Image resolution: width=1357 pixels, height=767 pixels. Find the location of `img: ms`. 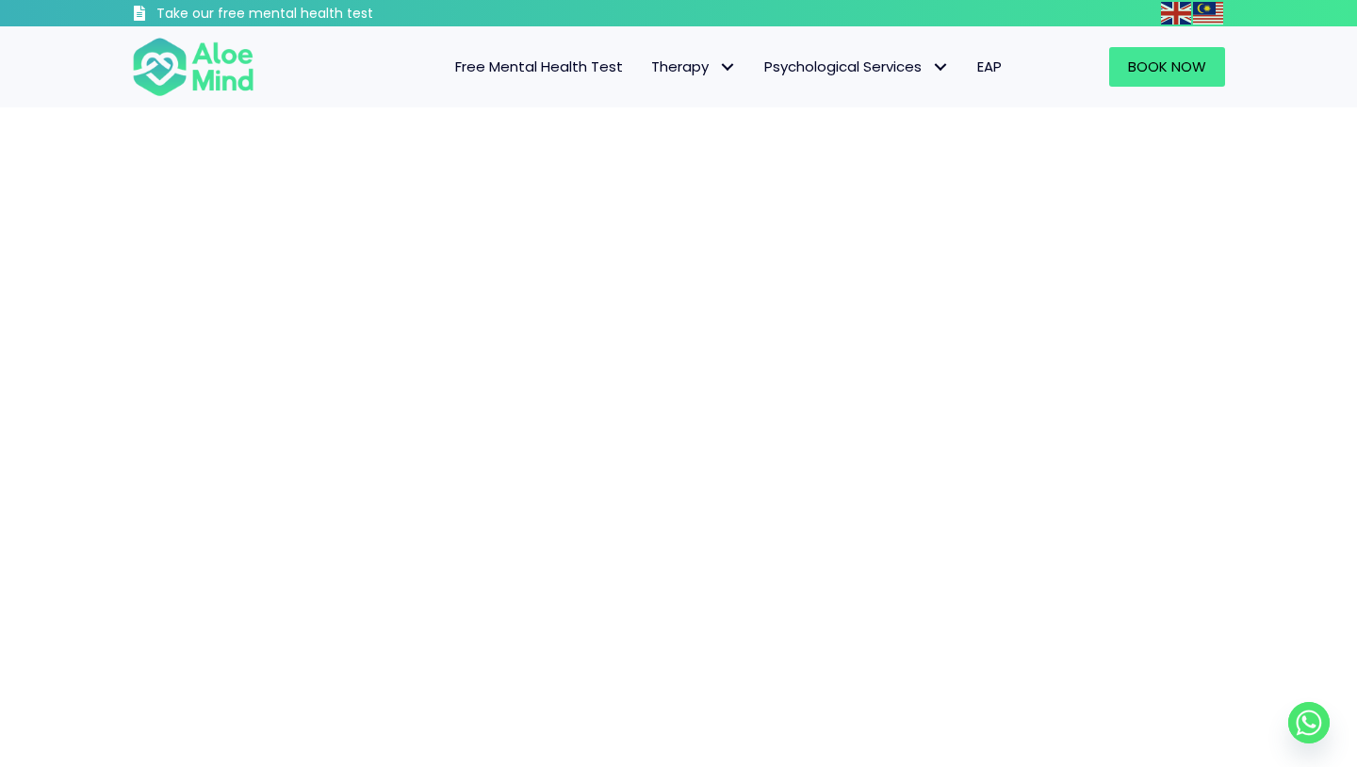

img: ms is located at coordinates (1208, 13).